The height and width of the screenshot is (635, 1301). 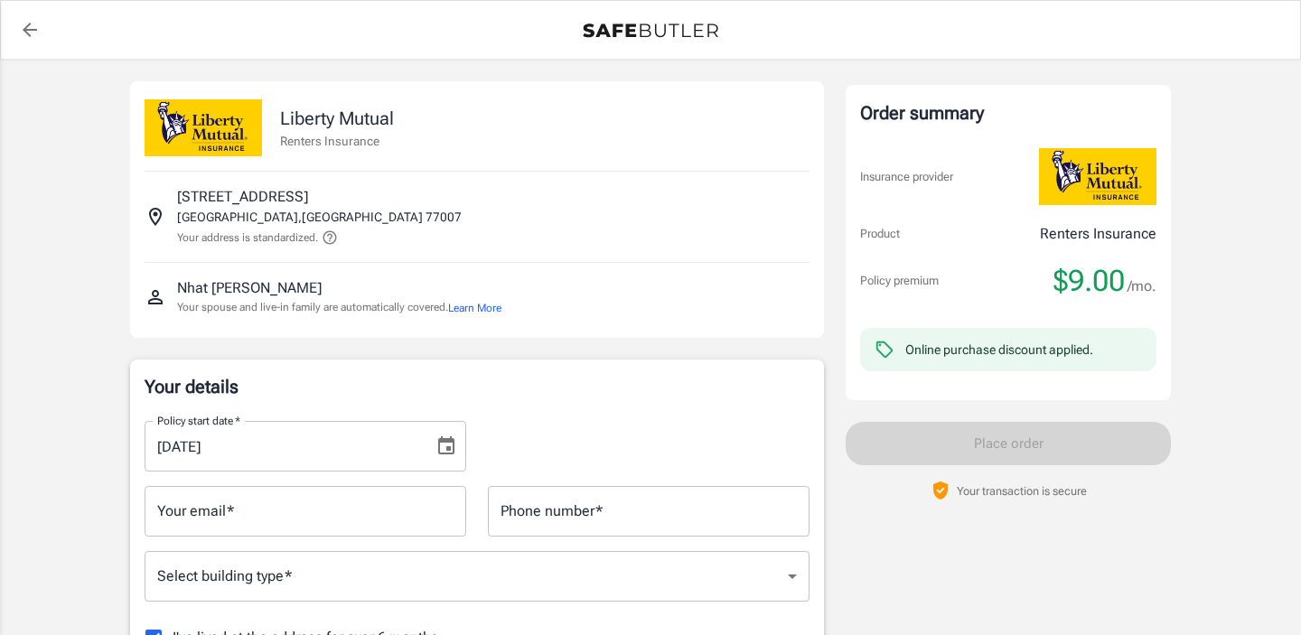 What do you see at coordinates (1000, 350) in the screenshot?
I see `div: Online purchase discount applied.` at bounding box center [1000, 350].